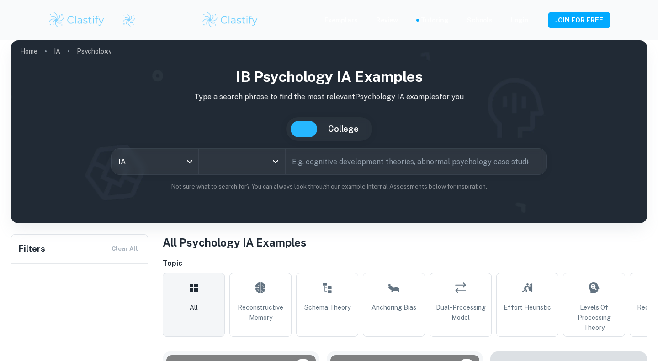 The image size is (658, 361). Describe the element at coordinates (594, 317) in the screenshot. I see `span: Levels of Processing Theory` at that location.